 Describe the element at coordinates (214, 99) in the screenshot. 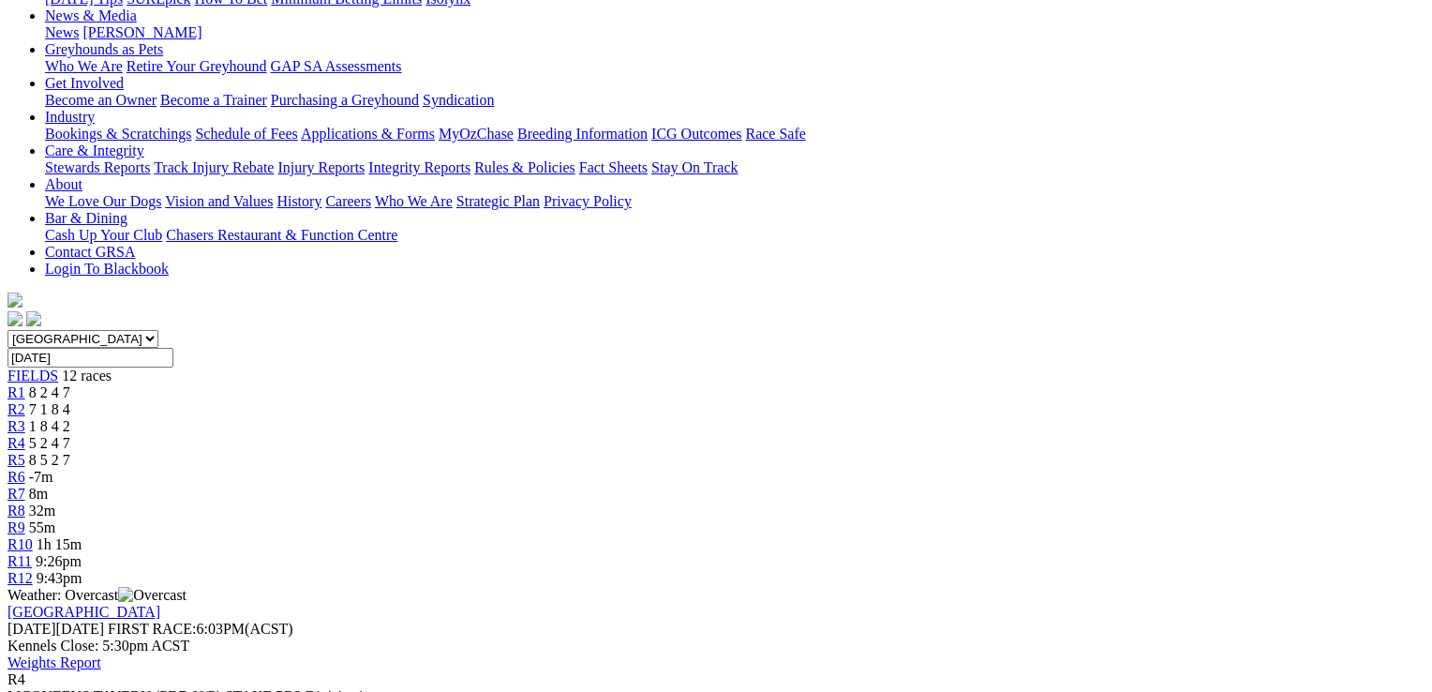

I see `a: Become a Trainer` at that location.